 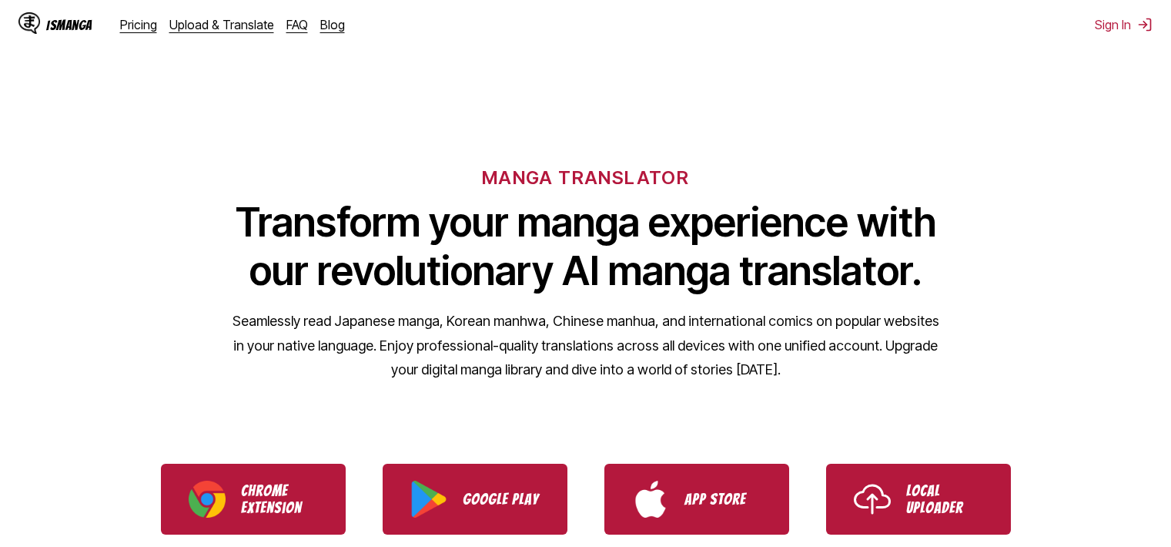 What do you see at coordinates (1124, 25) in the screenshot?
I see `button: Sign In` at bounding box center [1124, 25].